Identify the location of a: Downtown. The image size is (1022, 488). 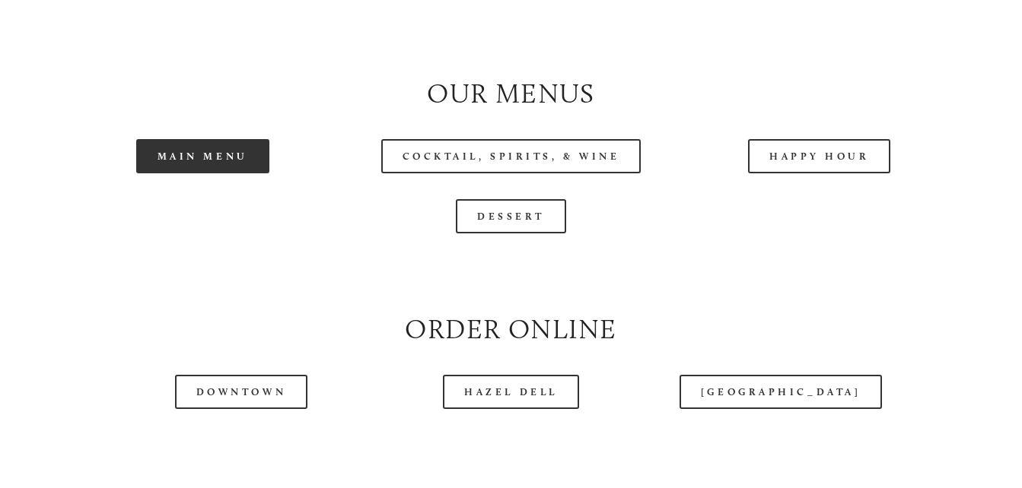
(241, 392).